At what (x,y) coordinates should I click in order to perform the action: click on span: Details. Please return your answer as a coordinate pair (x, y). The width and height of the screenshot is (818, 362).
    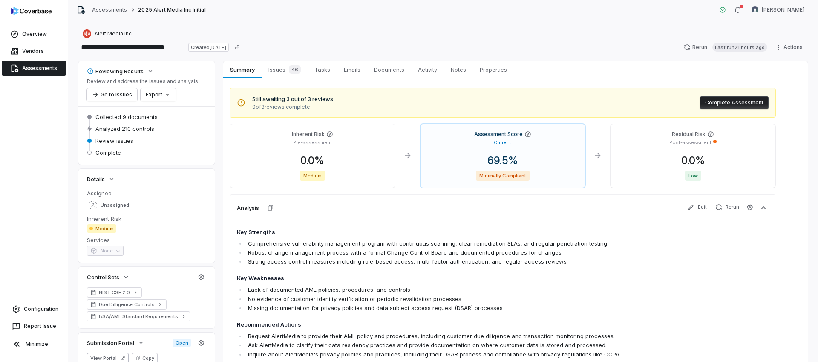
    Looking at the image, I should click on (96, 179).